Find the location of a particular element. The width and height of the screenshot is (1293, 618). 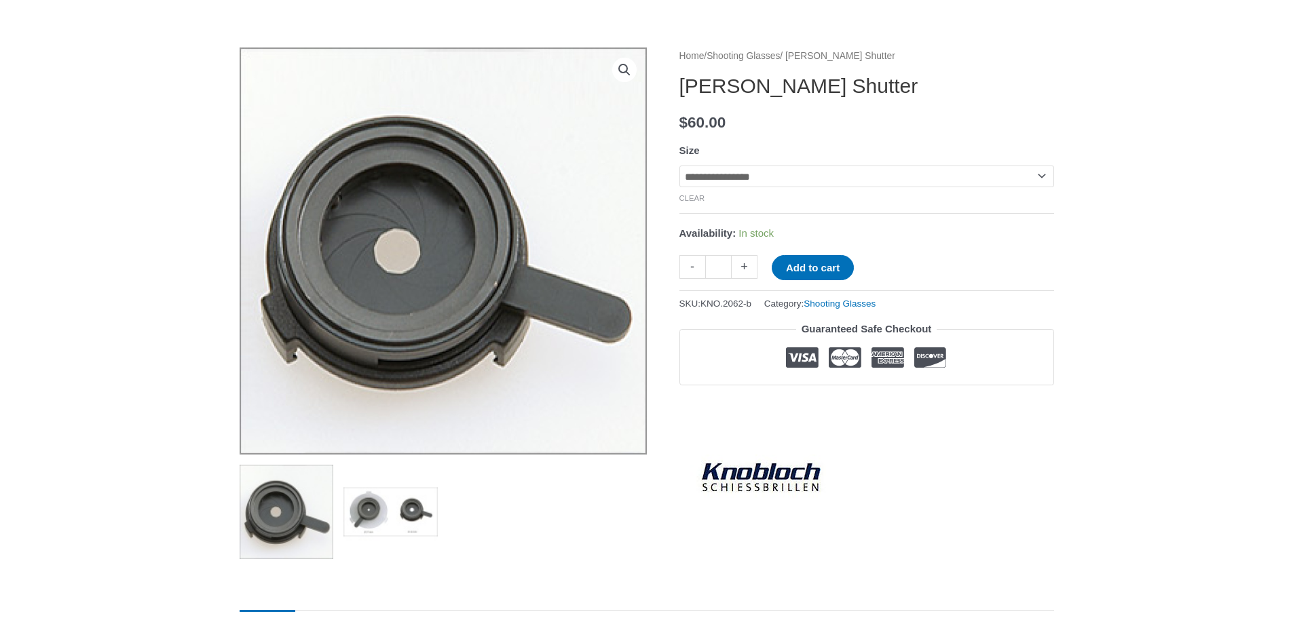

button: Add to cart is located at coordinates (812, 267).